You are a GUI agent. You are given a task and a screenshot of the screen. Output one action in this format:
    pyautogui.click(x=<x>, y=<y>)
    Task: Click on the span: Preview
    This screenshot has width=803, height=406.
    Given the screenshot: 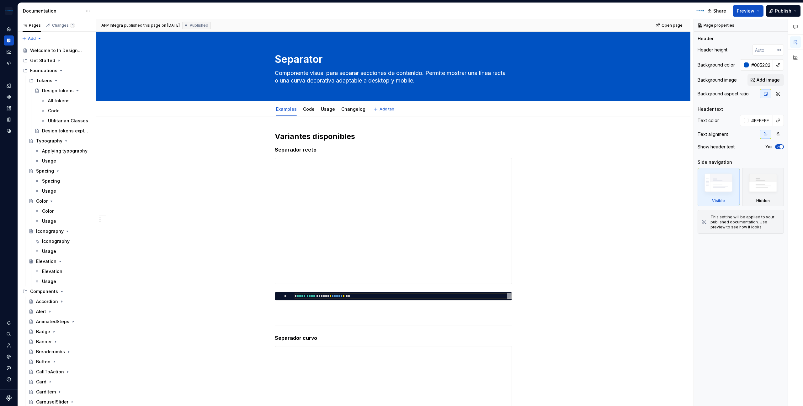 What is the action you would take?
    pyautogui.click(x=746, y=11)
    